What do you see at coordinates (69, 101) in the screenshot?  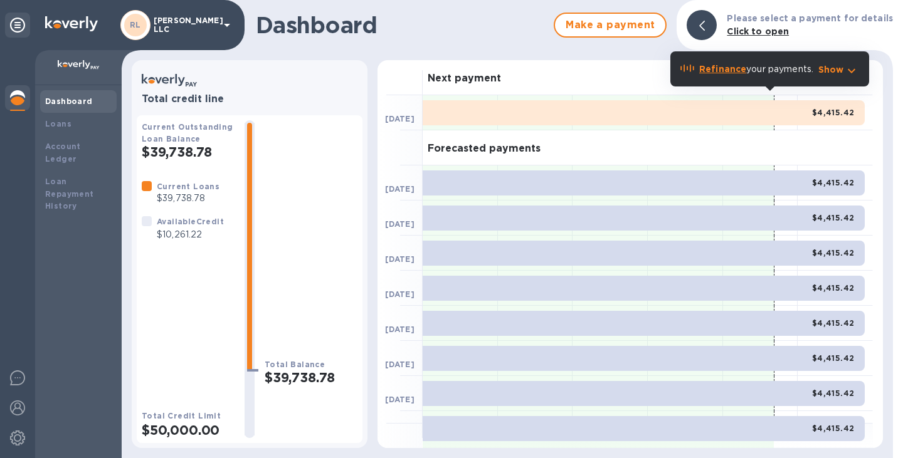 I see `b: Dashboard` at bounding box center [69, 101].